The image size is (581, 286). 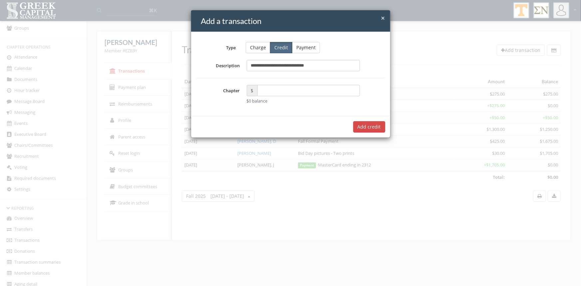 I want to click on label: Type, so click(x=216, y=47).